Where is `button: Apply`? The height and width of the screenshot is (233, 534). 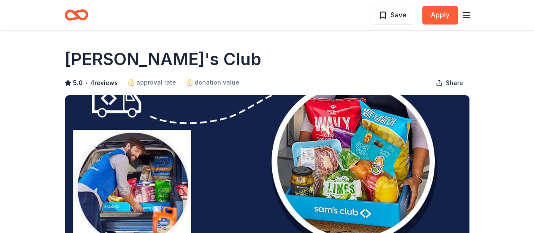
button: Apply is located at coordinates (440, 15).